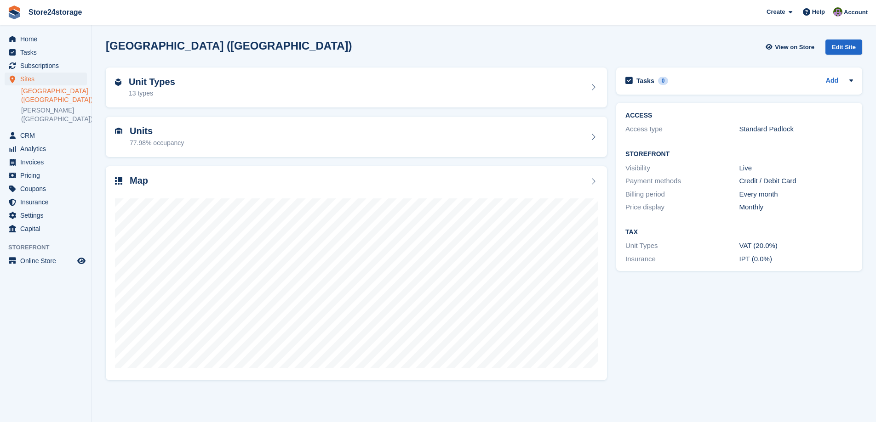 Image resolution: width=876 pixels, height=422 pixels. I want to click on img: stora-icon-8386f47178a22dfd0bd8f6a31ec36ba5ce8667c1dd55bd0f319d3a0aa187defe.svg, so click(14, 12).